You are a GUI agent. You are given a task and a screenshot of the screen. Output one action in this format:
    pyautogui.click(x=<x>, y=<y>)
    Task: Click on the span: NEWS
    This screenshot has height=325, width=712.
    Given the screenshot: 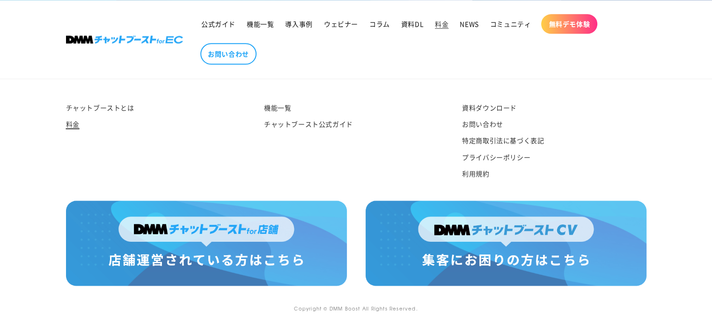 What is the action you would take?
    pyautogui.click(x=469, y=24)
    